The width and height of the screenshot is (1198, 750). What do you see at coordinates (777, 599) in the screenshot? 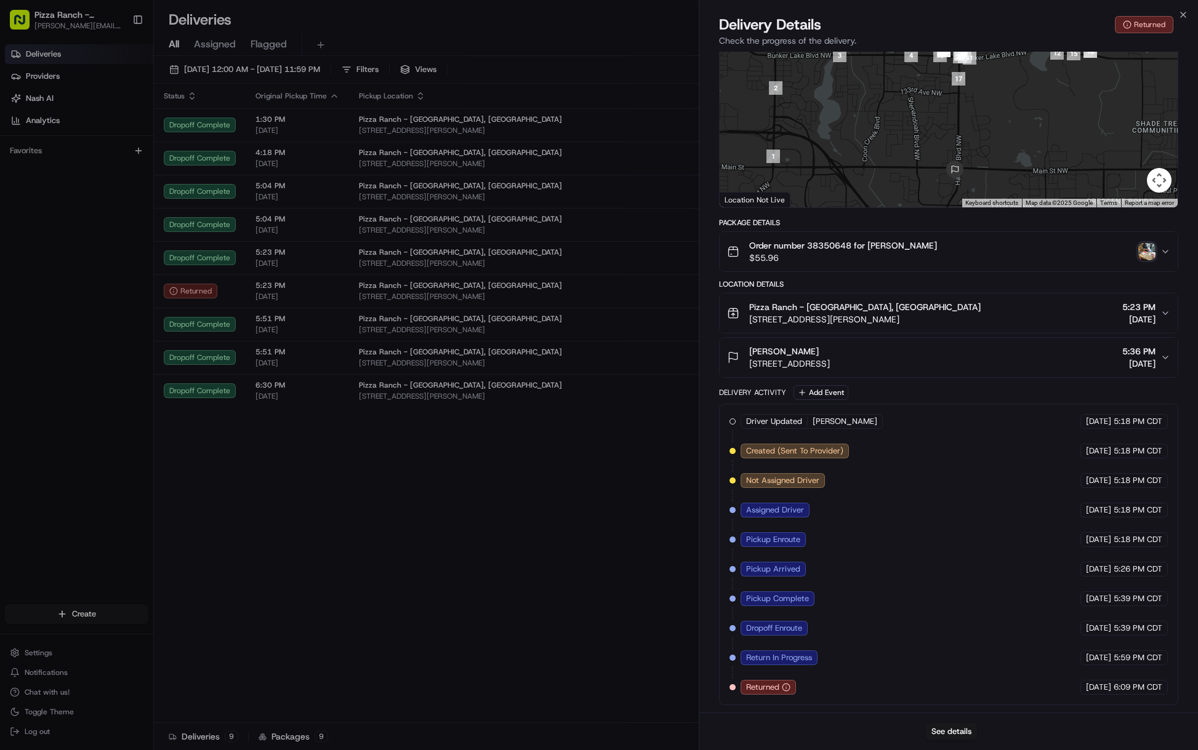
I see `span: Pickup Complete` at bounding box center [777, 599].